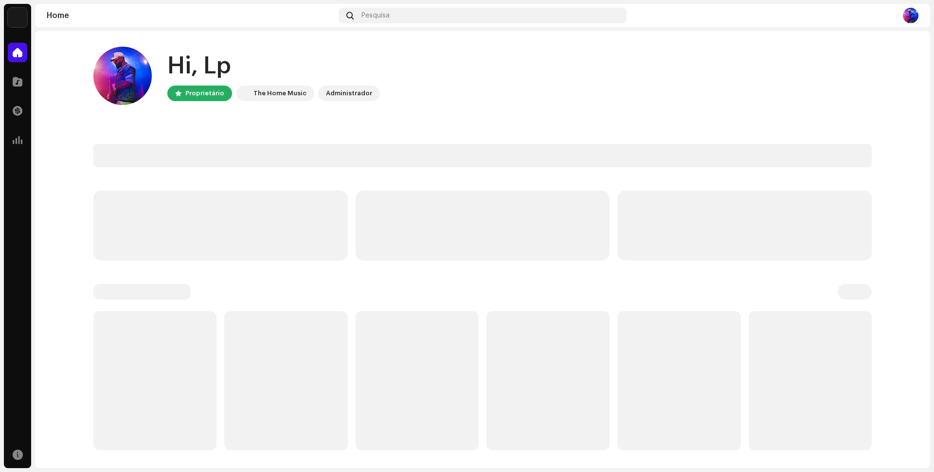 The height and width of the screenshot is (472, 934). Describe the element at coordinates (273, 66) in the screenshot. I see `div: Hi, Lp` at that location.